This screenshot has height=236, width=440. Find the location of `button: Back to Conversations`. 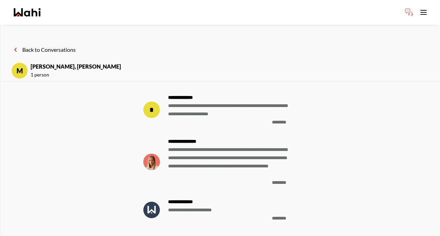

button: Back to Conversations is located at coordinates (43, 50).